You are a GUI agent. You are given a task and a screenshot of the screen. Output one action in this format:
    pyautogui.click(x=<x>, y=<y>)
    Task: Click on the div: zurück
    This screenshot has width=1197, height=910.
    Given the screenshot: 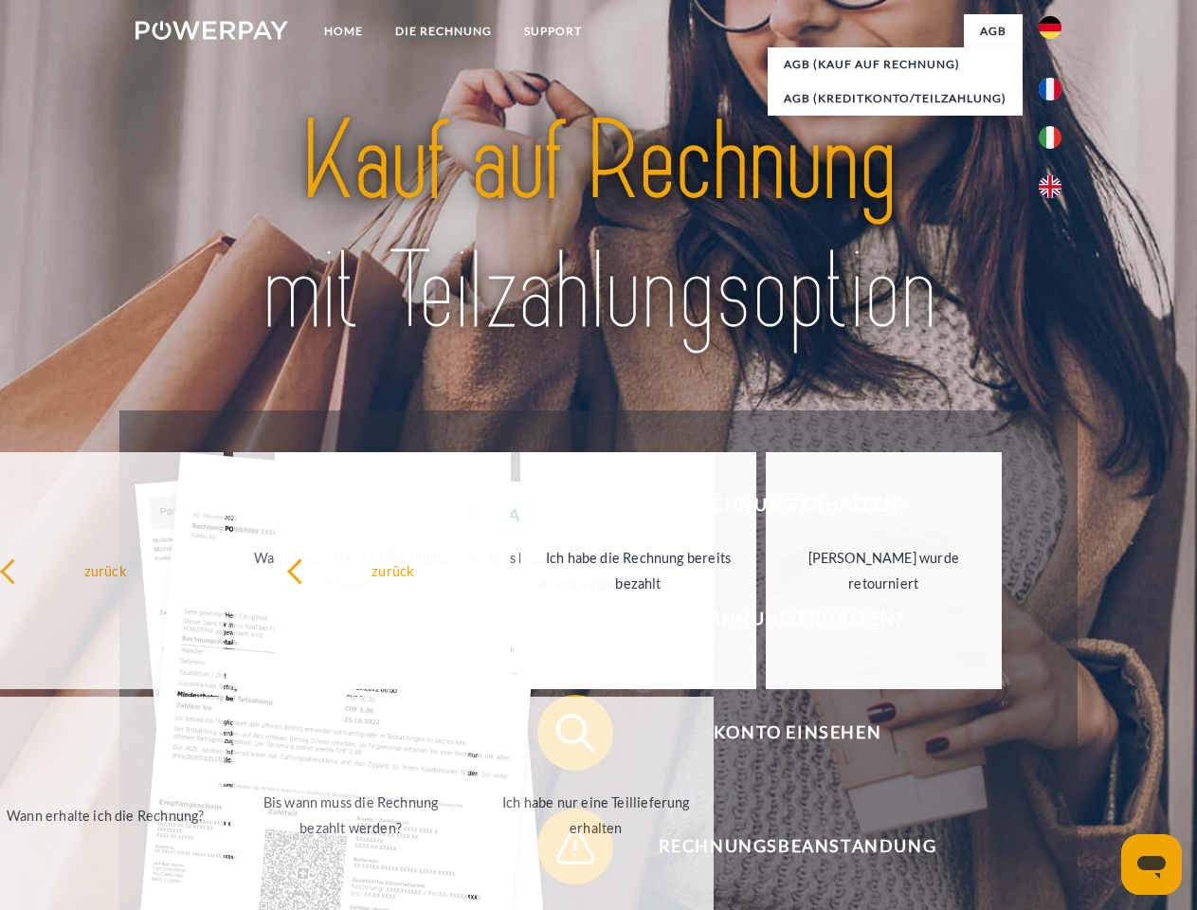 What is the action you would take?
    pyautogui.click(x=392, y=570)
    